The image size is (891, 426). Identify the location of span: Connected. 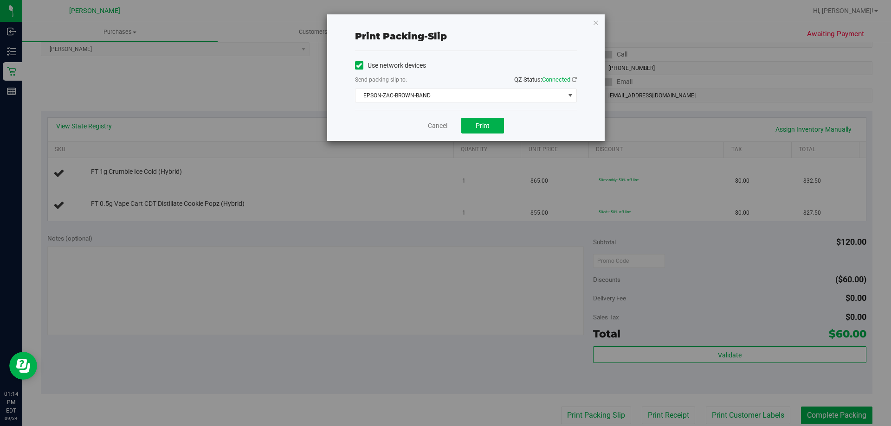
(556, 79).